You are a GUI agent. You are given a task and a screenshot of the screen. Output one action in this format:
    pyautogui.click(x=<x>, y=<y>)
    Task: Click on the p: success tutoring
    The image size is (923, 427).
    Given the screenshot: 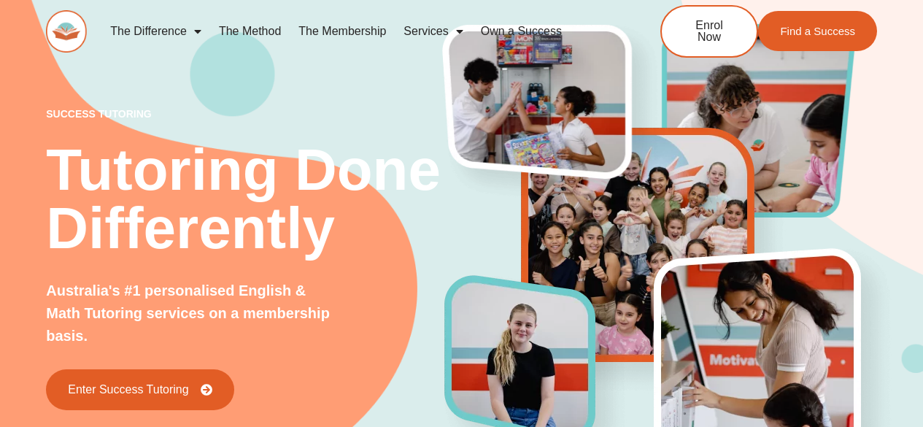 What is the action you would take?
    pyautogui.click(x=245, y=114)
    